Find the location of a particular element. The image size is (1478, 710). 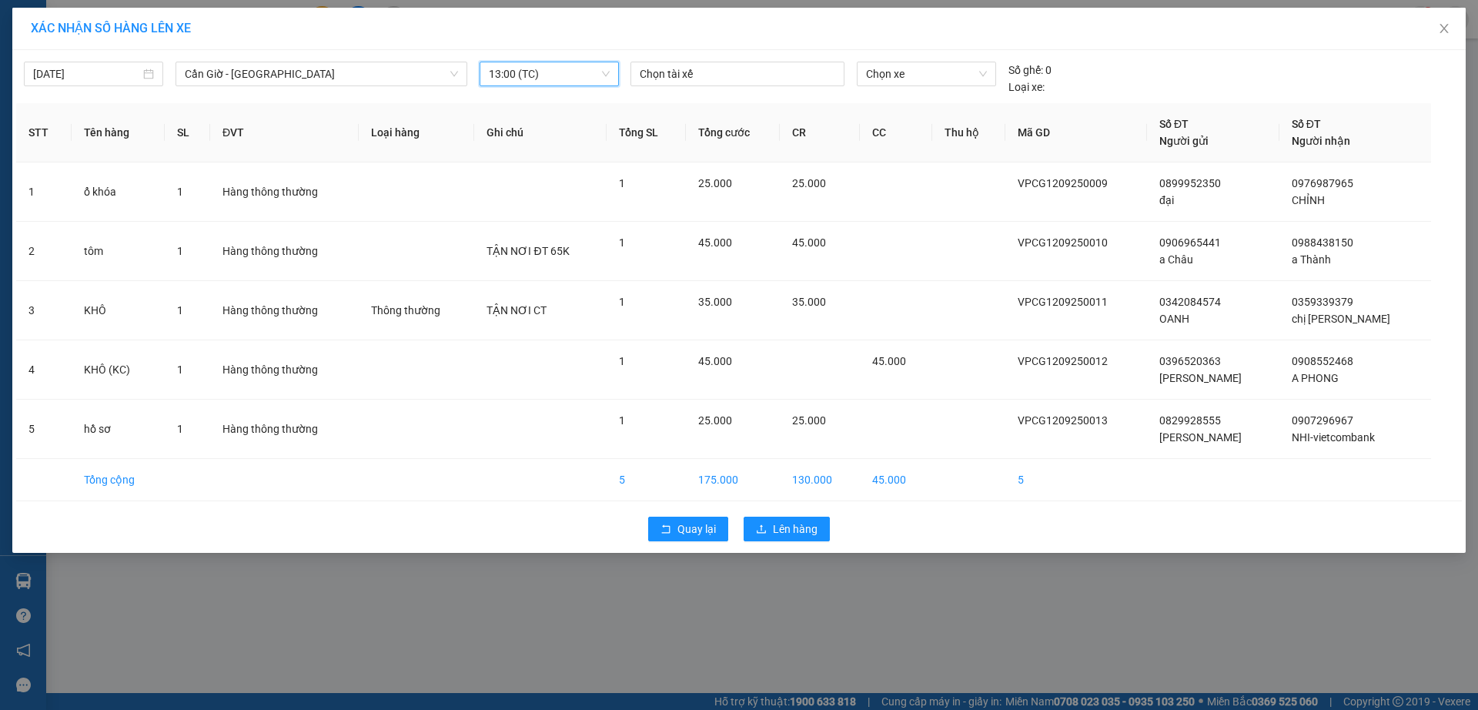

input: 12/09/2025 is located at coordinates (86, 74).